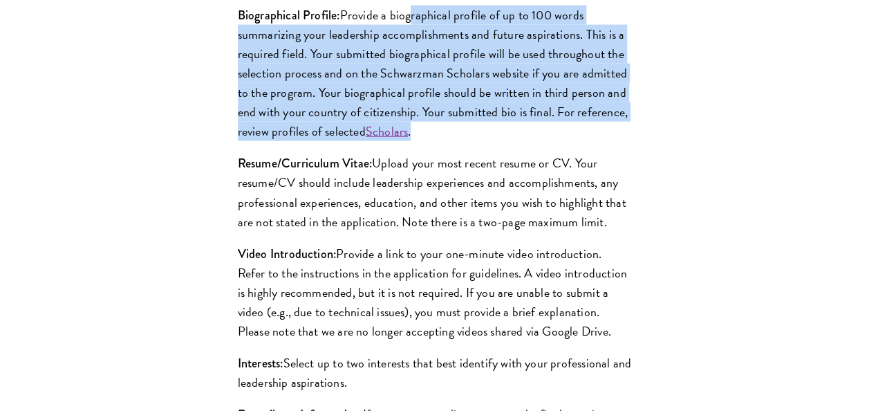  I want to click on p: Upload your most recent resume or CV. Your resume/CV should include leadership experiences and ac..., so click(435, 192).